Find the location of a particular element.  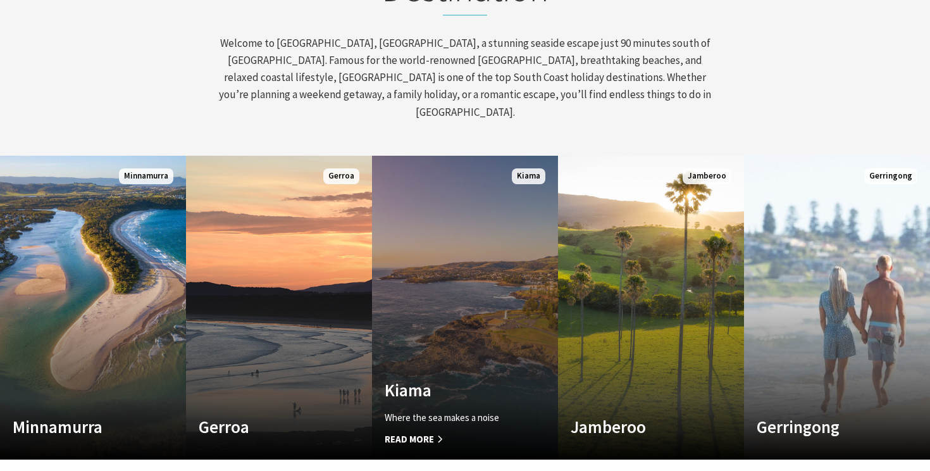

a: Custom Image Used Kiama Where the sea makes a noise Read More Kiama is located at coordinates (465, 307).